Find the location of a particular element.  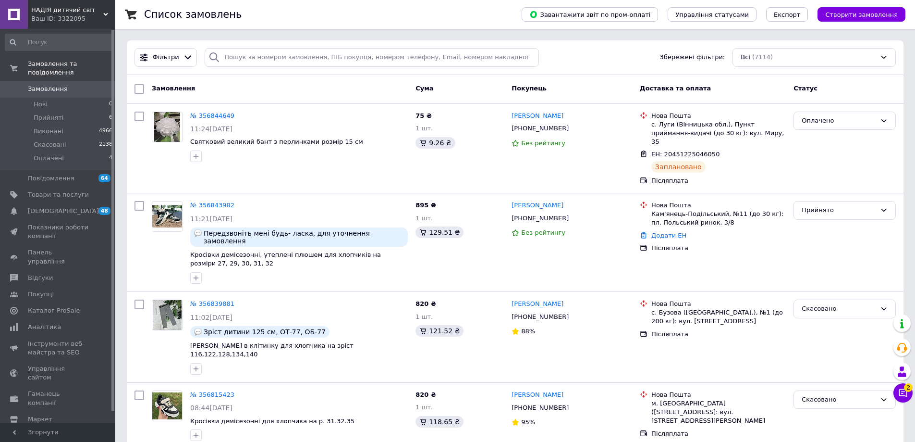

span: 64 is located at coordinates (104, 178).